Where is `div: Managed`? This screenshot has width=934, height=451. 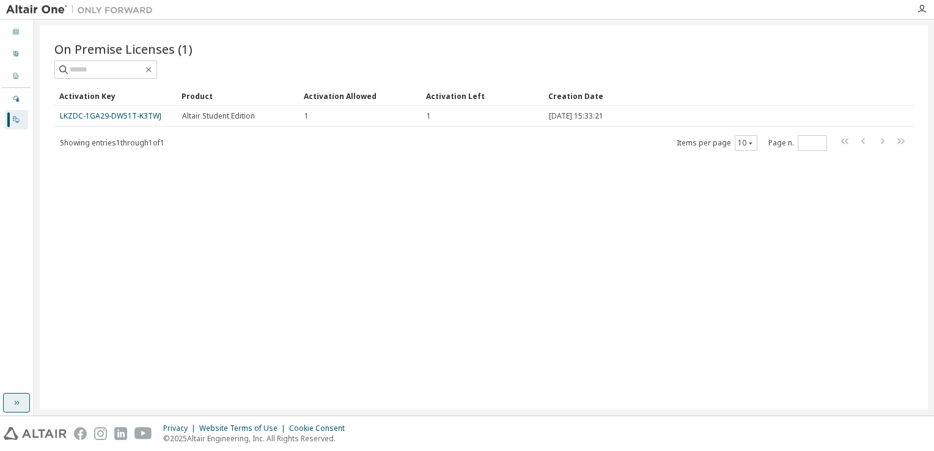 div: Managed is located at coordinates (17, 99).